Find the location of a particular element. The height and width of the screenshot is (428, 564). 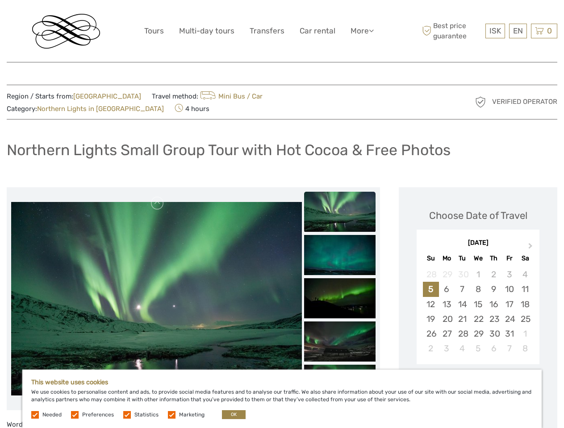

div: Choose Sunday, October 5th, 2025 is located at coordinates (430, 289).